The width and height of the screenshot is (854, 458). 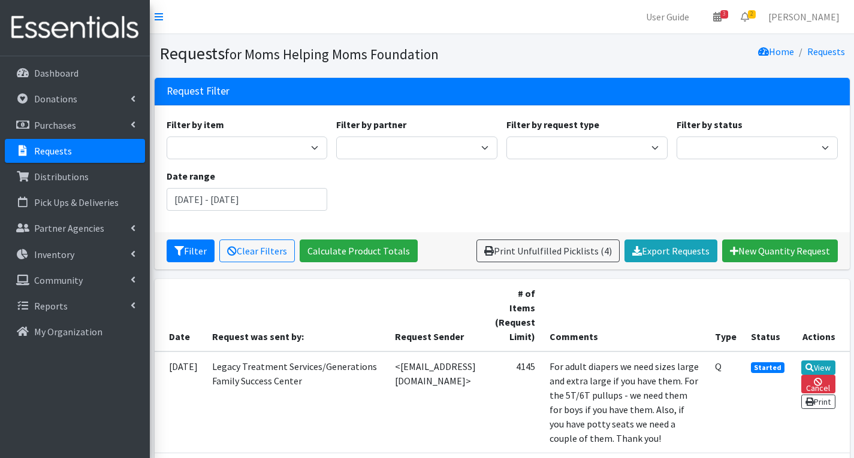 What do you see at coordinates (56, 73) in the screenshot?
I see `p: Dashboard` at bounding box center [56, 73].